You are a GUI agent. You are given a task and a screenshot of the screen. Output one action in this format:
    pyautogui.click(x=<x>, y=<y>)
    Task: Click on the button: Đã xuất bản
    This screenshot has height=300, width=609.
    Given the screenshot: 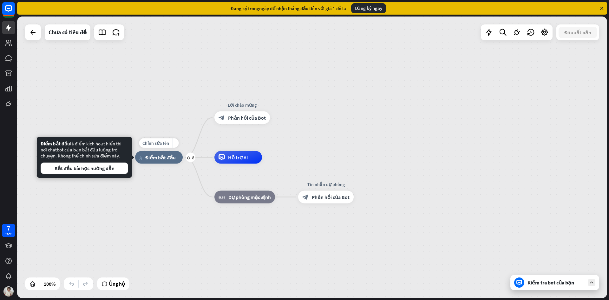 What is the action you would take?
    pyautogui.click(x=578, y=32)
    